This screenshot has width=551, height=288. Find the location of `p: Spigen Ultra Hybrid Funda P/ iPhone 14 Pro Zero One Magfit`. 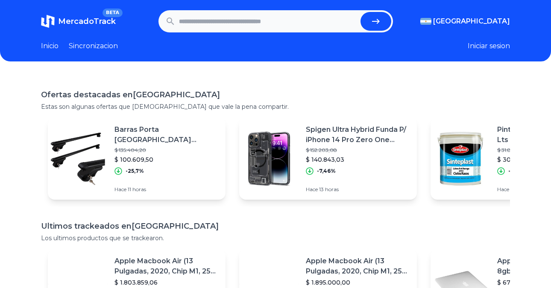

p: Spigen Ultra Hybrid Funda P/ iPhone 14 Pro Zero One Magfit is located at coordinates (358, 135).